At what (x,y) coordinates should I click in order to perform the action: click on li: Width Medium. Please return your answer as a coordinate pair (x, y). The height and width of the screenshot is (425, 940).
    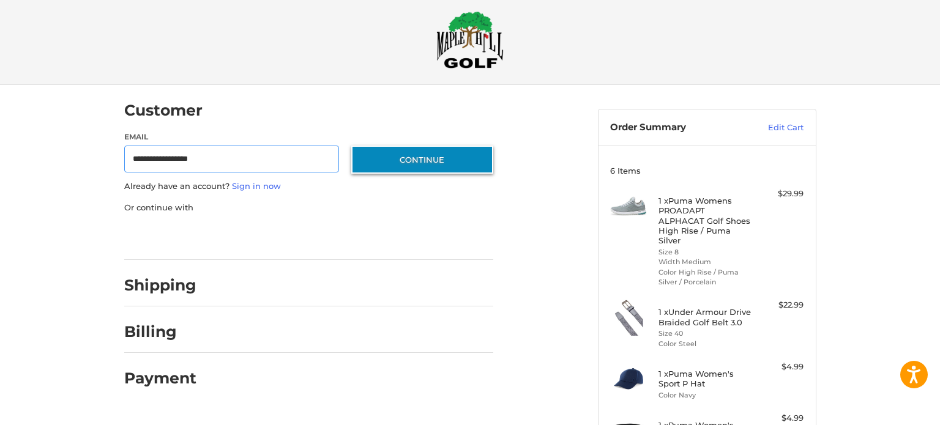
    Looking at the image, I should click on (705, 262).